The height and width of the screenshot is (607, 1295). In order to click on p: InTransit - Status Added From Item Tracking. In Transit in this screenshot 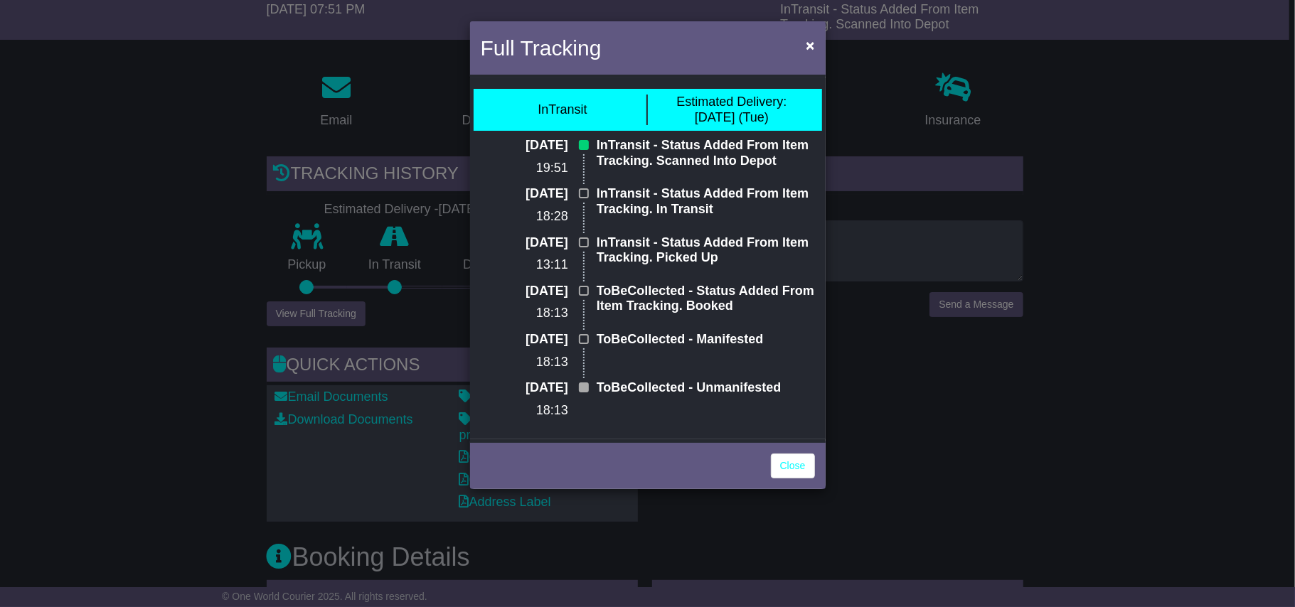, I will do `click(706, 201)`.